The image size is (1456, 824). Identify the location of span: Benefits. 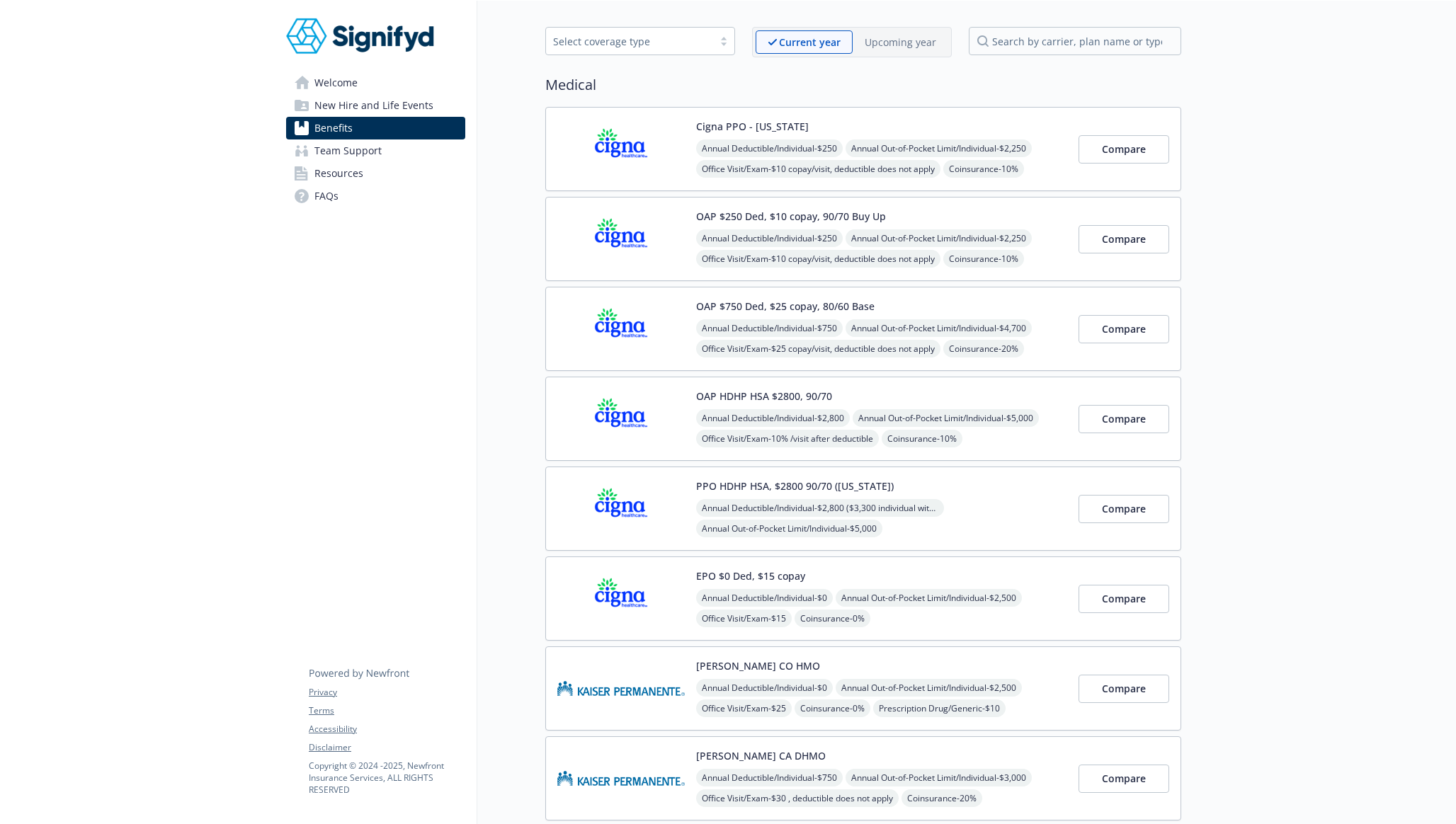
(333, 128).